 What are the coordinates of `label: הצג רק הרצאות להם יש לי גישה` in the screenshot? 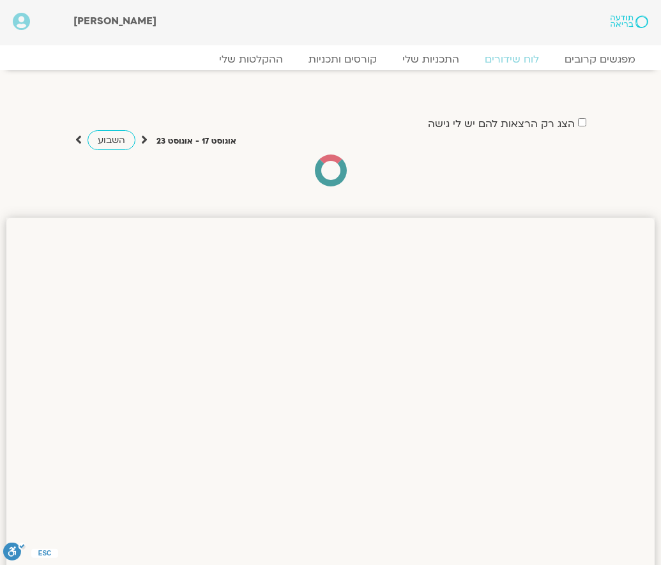 It's located at (501, 124).